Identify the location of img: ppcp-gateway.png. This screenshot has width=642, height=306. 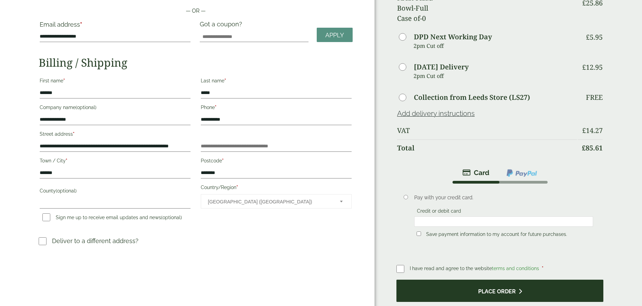
(522, 173).